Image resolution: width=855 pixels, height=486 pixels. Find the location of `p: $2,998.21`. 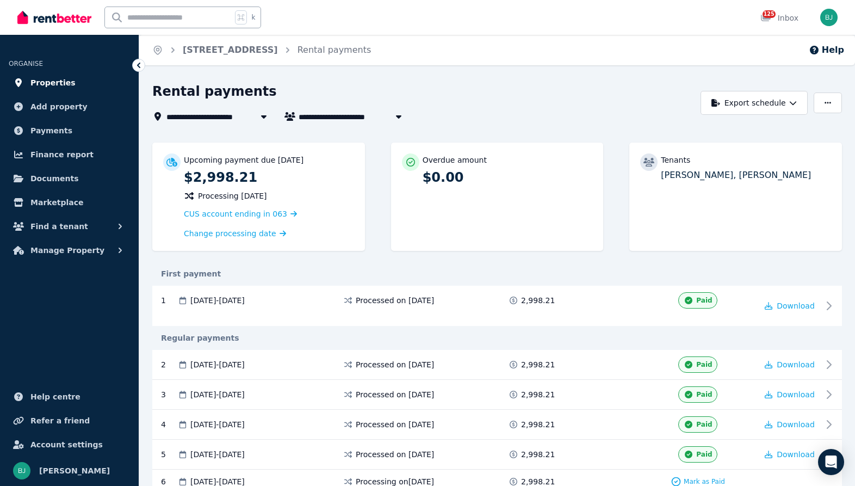

p: $2,998.21 is located at coordinates (269, 177).